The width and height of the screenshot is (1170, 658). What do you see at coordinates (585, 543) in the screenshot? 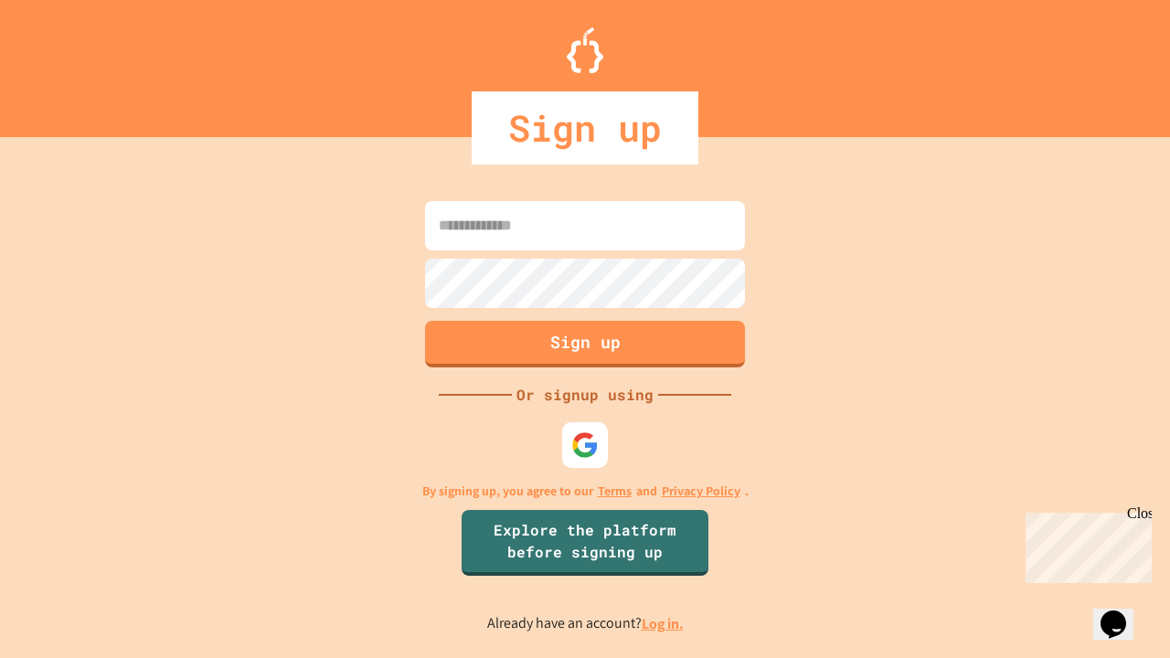
I see `a: Explore the platform before signing up` at bounding box center [585, 543].